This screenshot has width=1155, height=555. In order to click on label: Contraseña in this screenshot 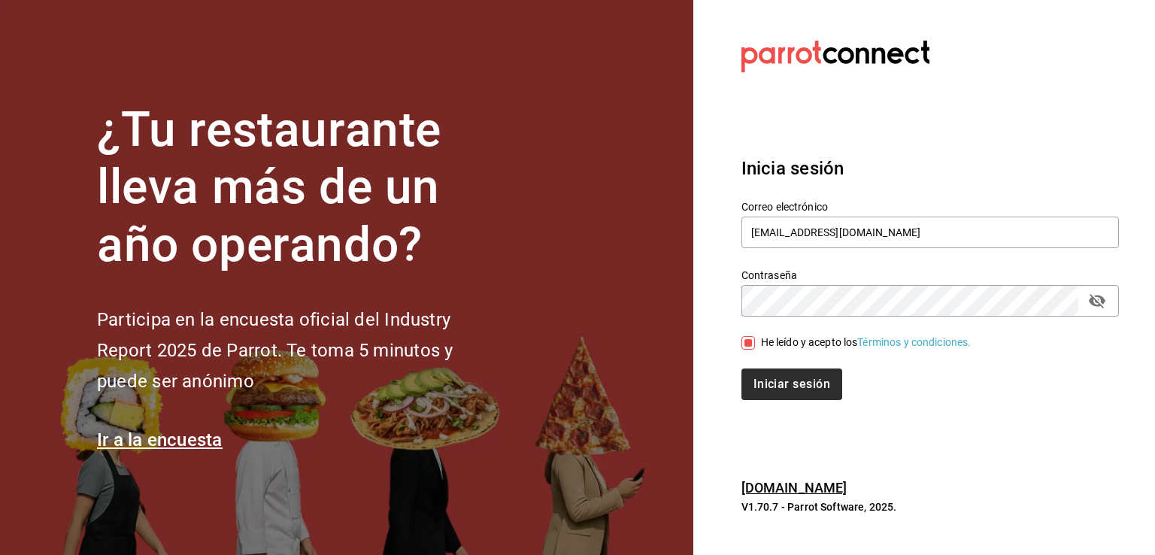, I will do `click(930, 274)`.